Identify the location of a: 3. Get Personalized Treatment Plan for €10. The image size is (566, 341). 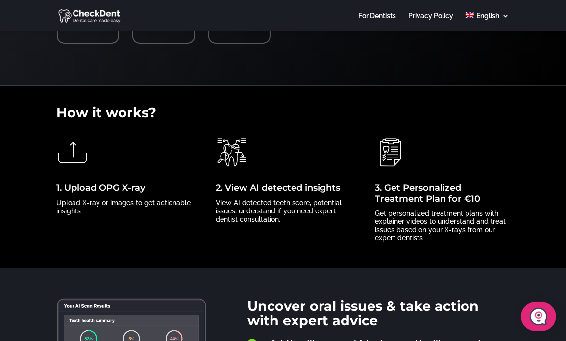
(427, 193).